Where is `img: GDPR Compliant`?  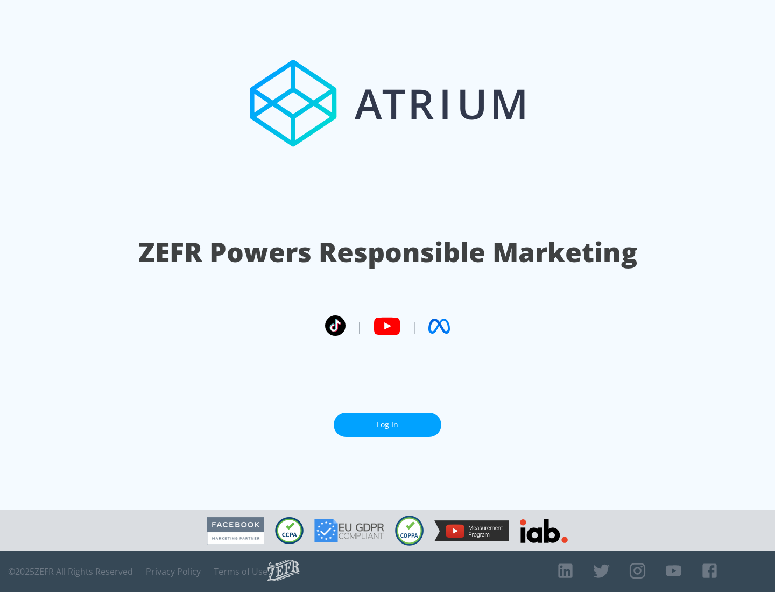 img: GDPR Compliant is located at coordinates (349, 531).